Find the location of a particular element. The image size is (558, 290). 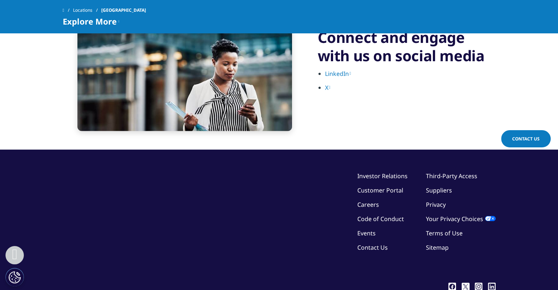

a: Terms of Use is located at coordinates (444, 233).